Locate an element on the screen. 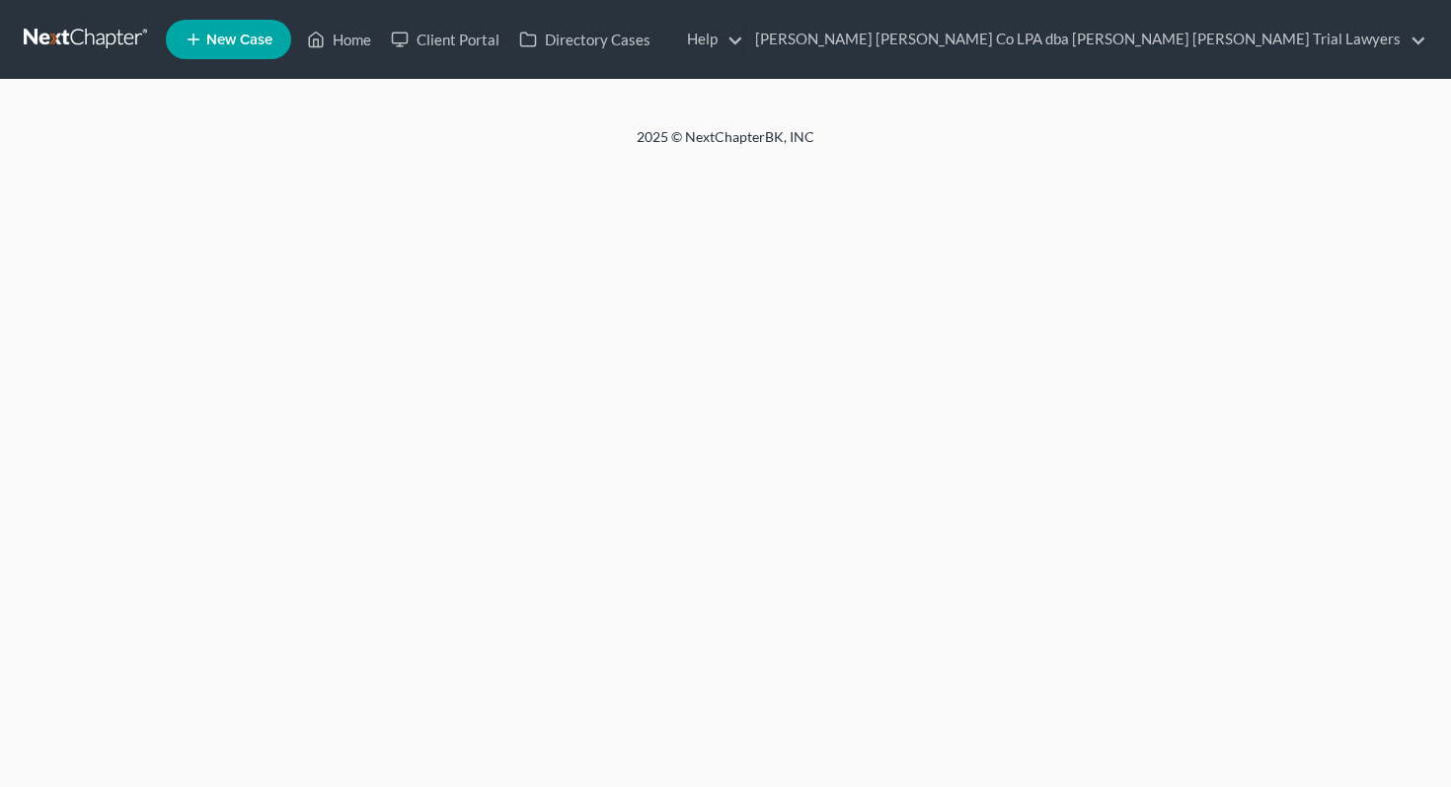  a: Client Portal is located at coordinates (445, 39).